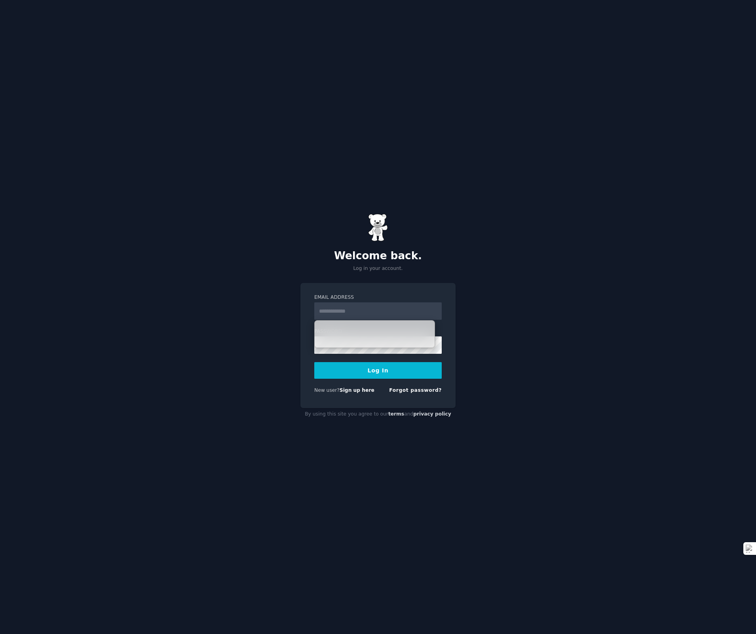  Describe the element at coordinates (327, 390) in the screenshot. I see `span: New user?` at that location.